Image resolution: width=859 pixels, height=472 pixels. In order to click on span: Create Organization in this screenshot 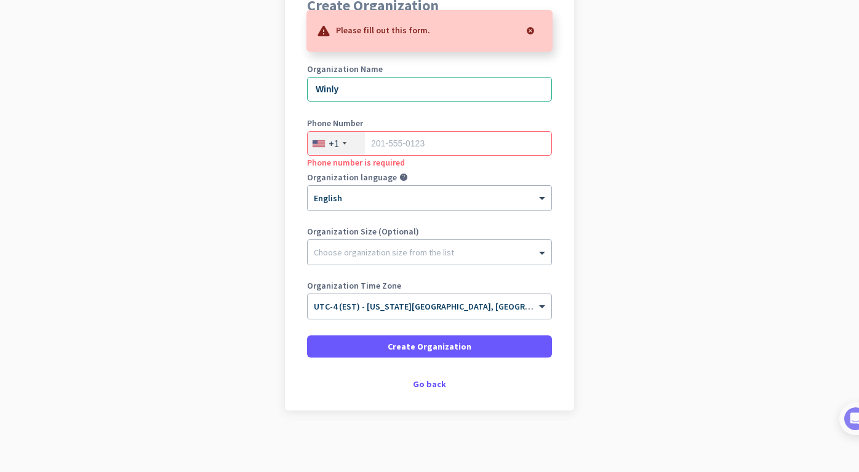, I will do `click(429, 346)`.